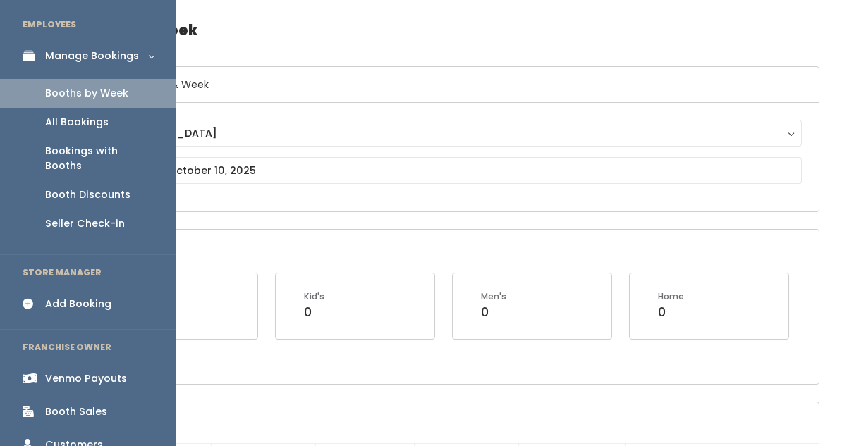 The image size is (842, 446). I want to click on div: Home, so click(670, 297).